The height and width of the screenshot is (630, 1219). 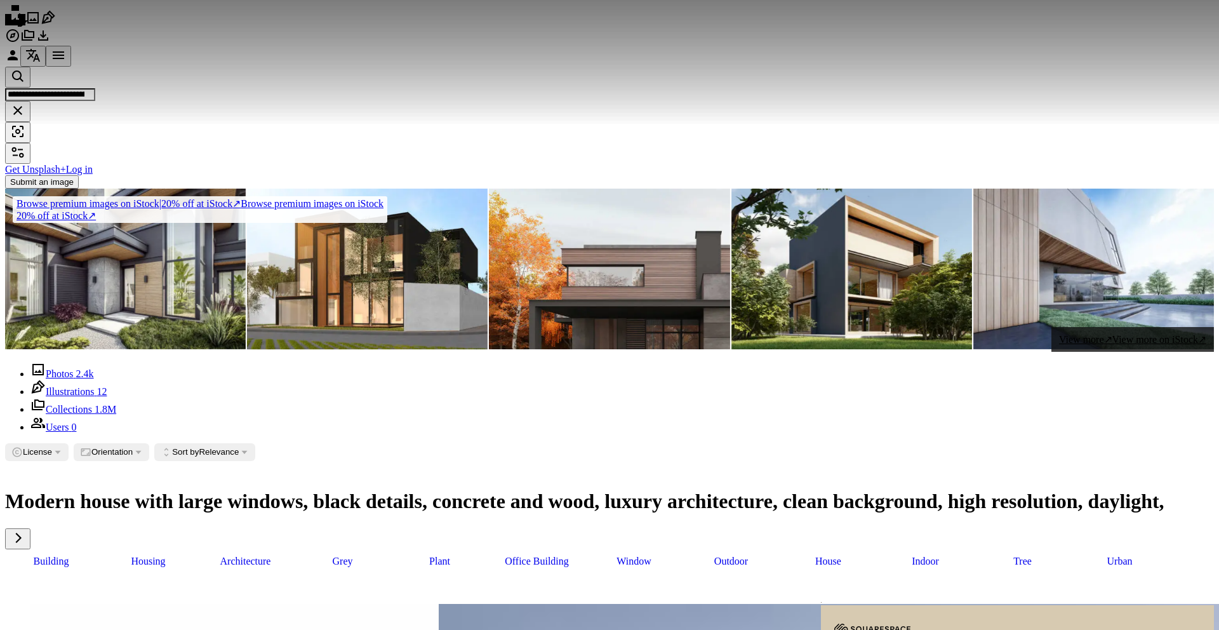 What do you see at coordinates (18, 153) in the screenshot?
I see `button: Filters` at bounding box center [18, 153].